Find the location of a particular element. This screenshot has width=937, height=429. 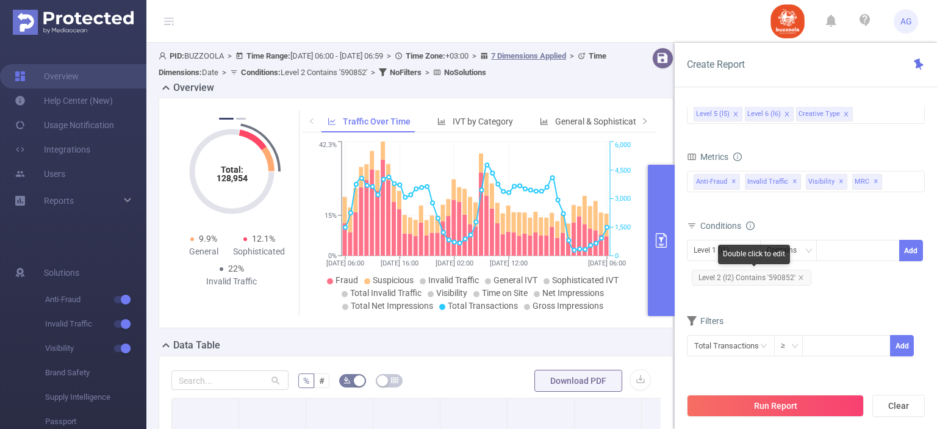

i: icon: bar-chart is located at coordinates (544, 121).